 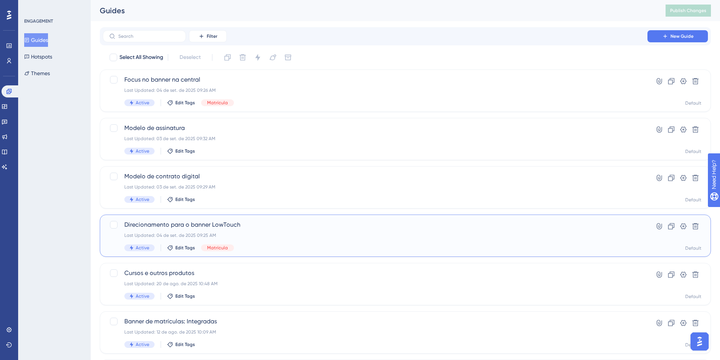 I want to click on span: New Guide, so click(x=681, y=36).